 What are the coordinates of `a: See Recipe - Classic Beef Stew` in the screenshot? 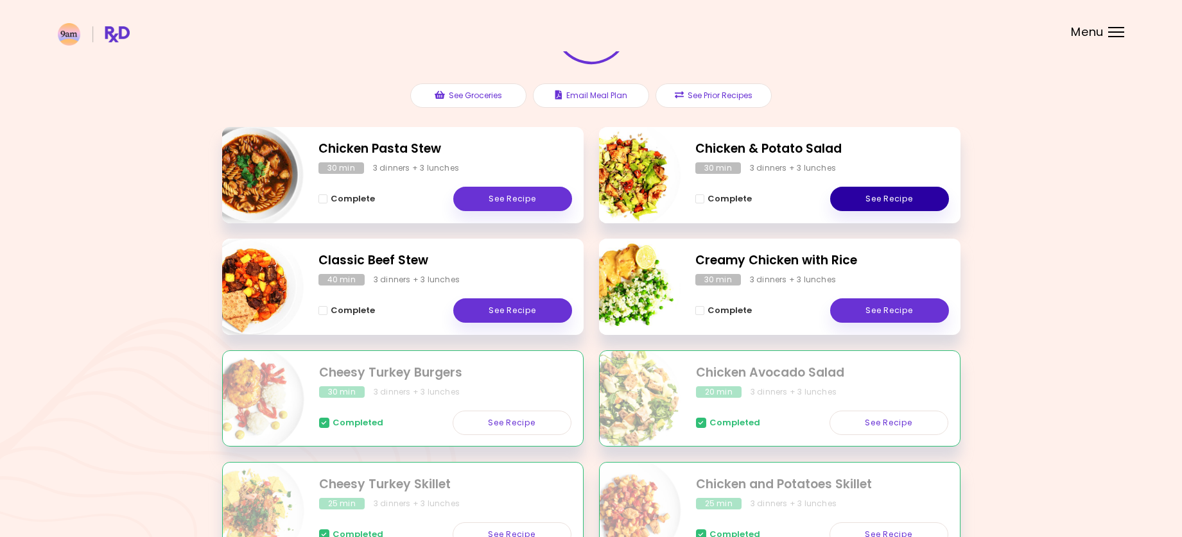 It's located at (512, 311).